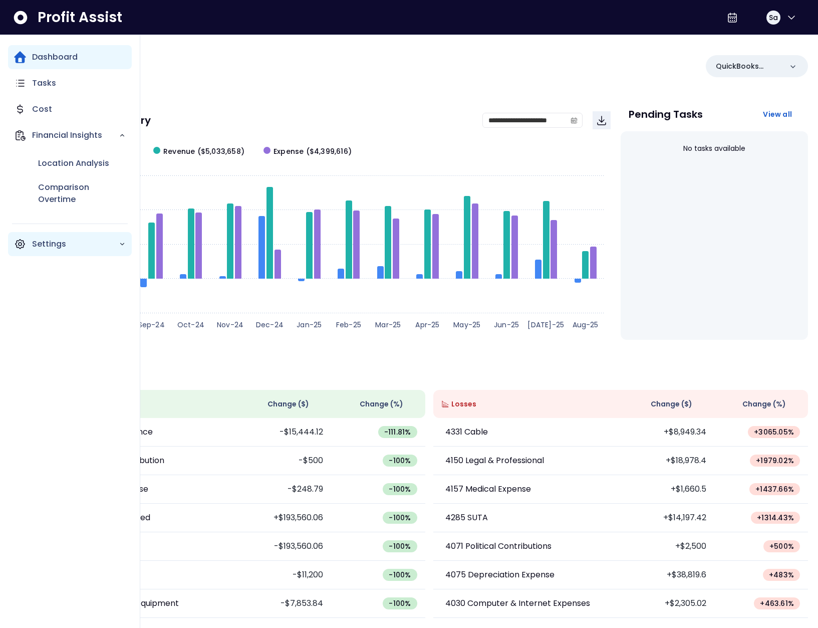 The image size is (818, 628). Describe the element at coordinates (668, 603) in the screenshot. I see `td: +$2,305.02` at that location.